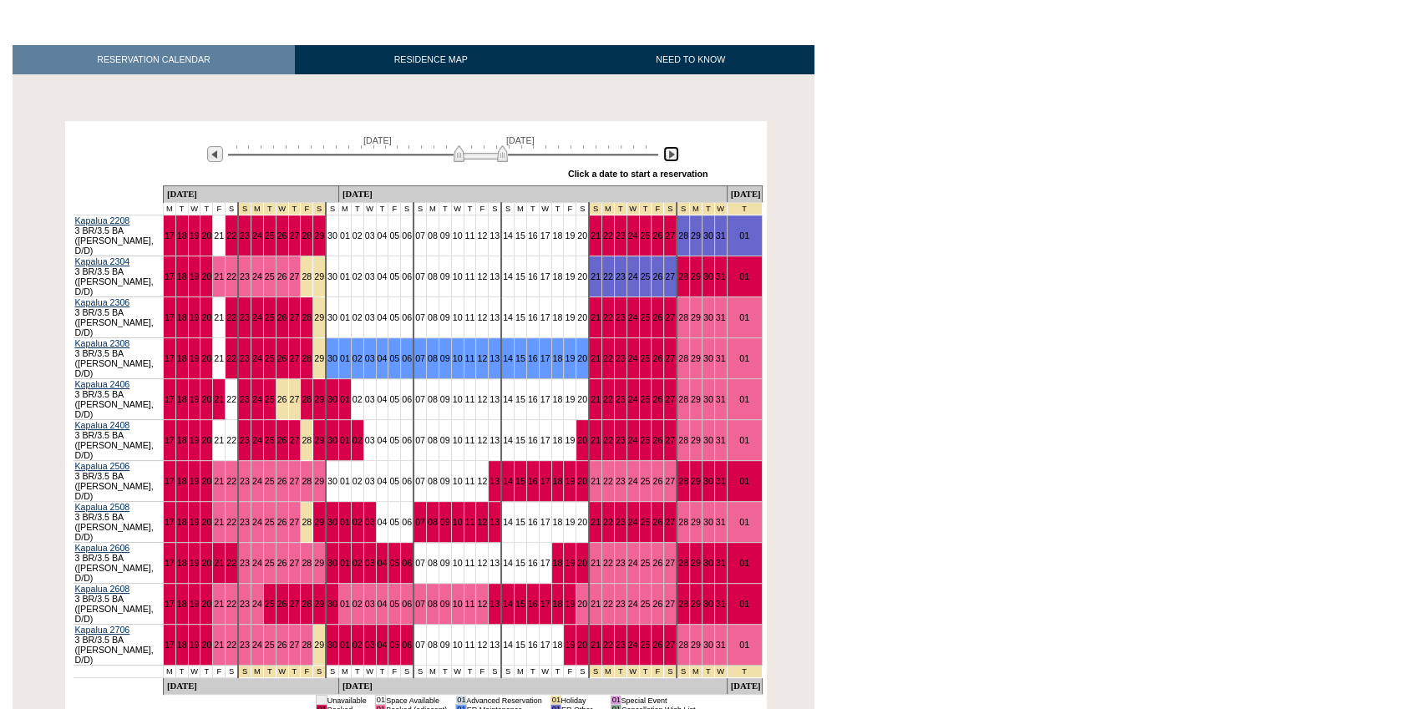 This screenshot has height=709, width=1405. I want to click on a: Kapalua 2506, so click(103, 466).